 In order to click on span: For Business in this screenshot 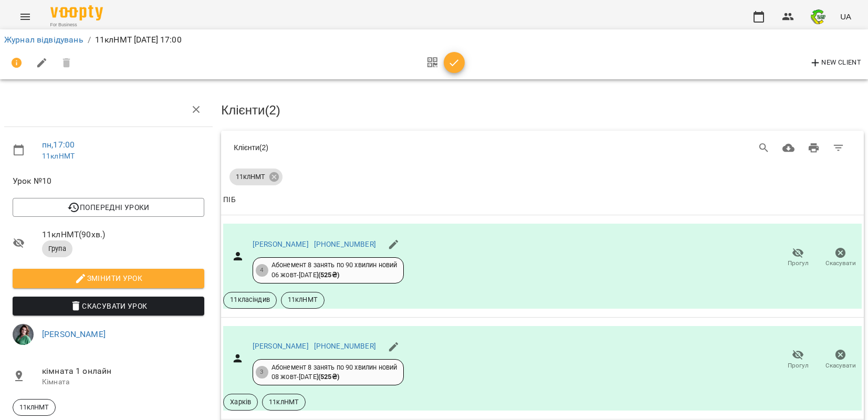, I will do `click(77, 25)`.